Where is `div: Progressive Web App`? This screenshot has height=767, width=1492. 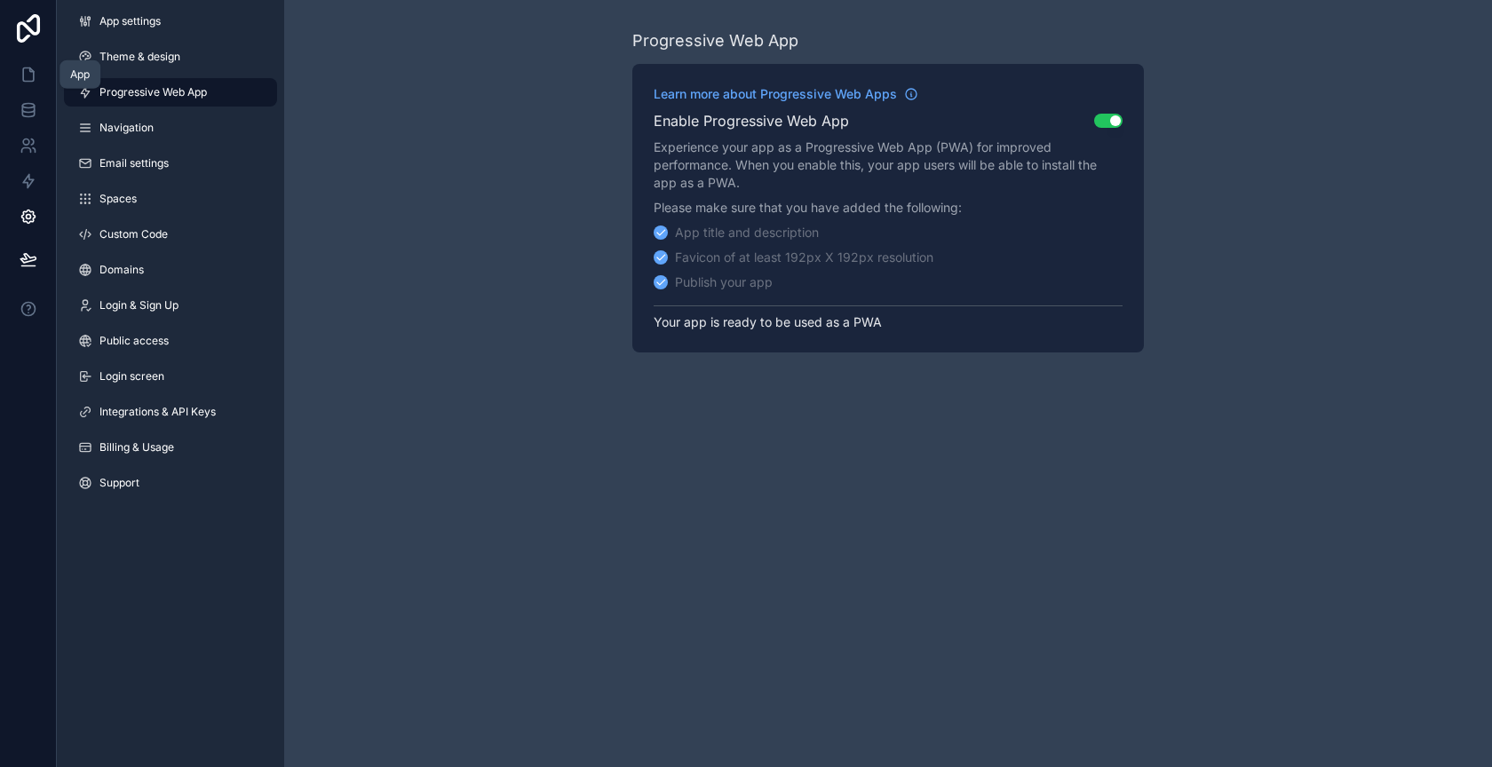 div: Progressive Web App is located at coordinates (715, 41).